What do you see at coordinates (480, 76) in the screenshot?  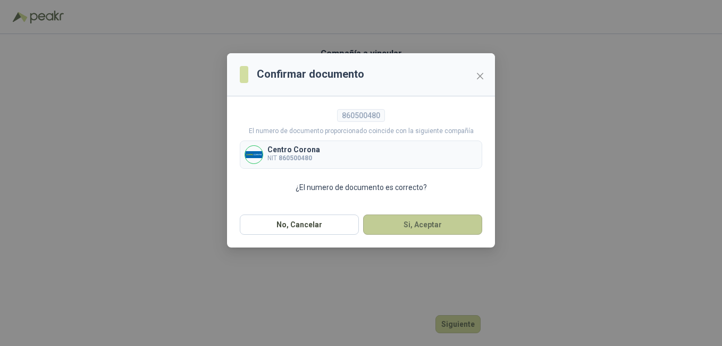 I see `button: Close` at bounding box center [480, 76].